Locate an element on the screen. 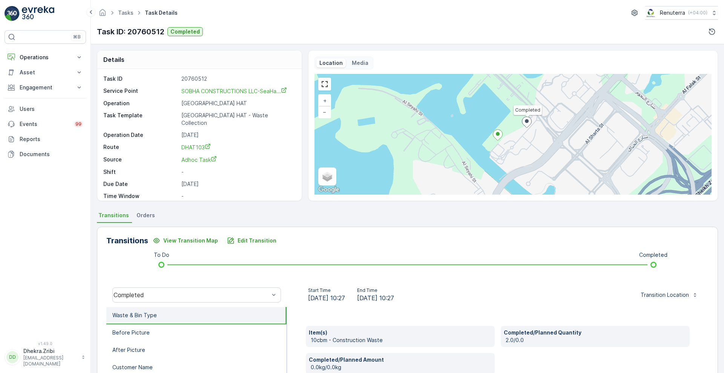  p: Waste & Bin Type is located at coordinates (135, 315).